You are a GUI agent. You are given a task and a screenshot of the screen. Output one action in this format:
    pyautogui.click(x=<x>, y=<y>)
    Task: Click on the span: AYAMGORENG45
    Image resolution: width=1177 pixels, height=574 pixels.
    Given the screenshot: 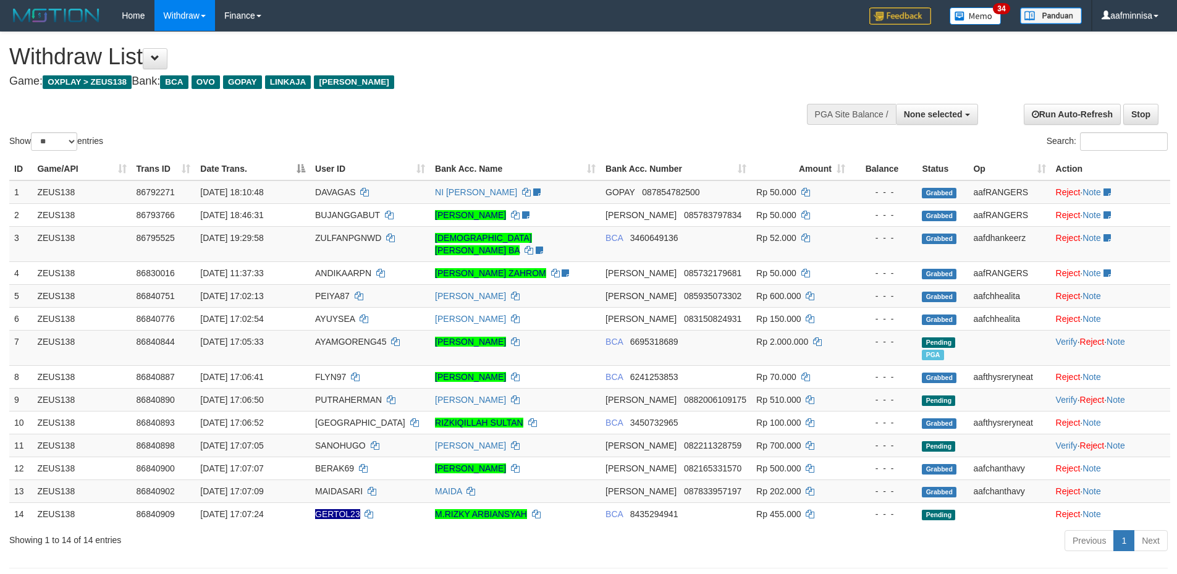 What is the action you would take?
    pyautogui.click(x=350, y=342)
    